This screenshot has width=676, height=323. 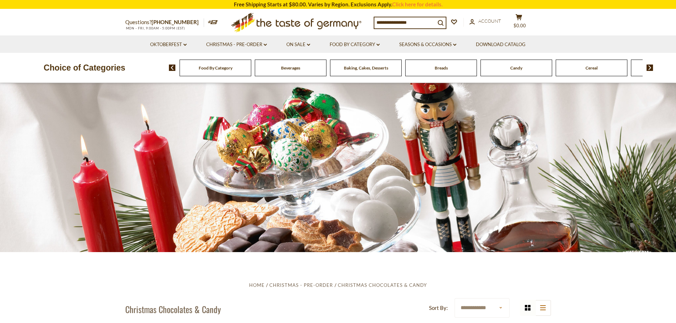 I want to click on a: Beverages, so click(x=291, y=68).